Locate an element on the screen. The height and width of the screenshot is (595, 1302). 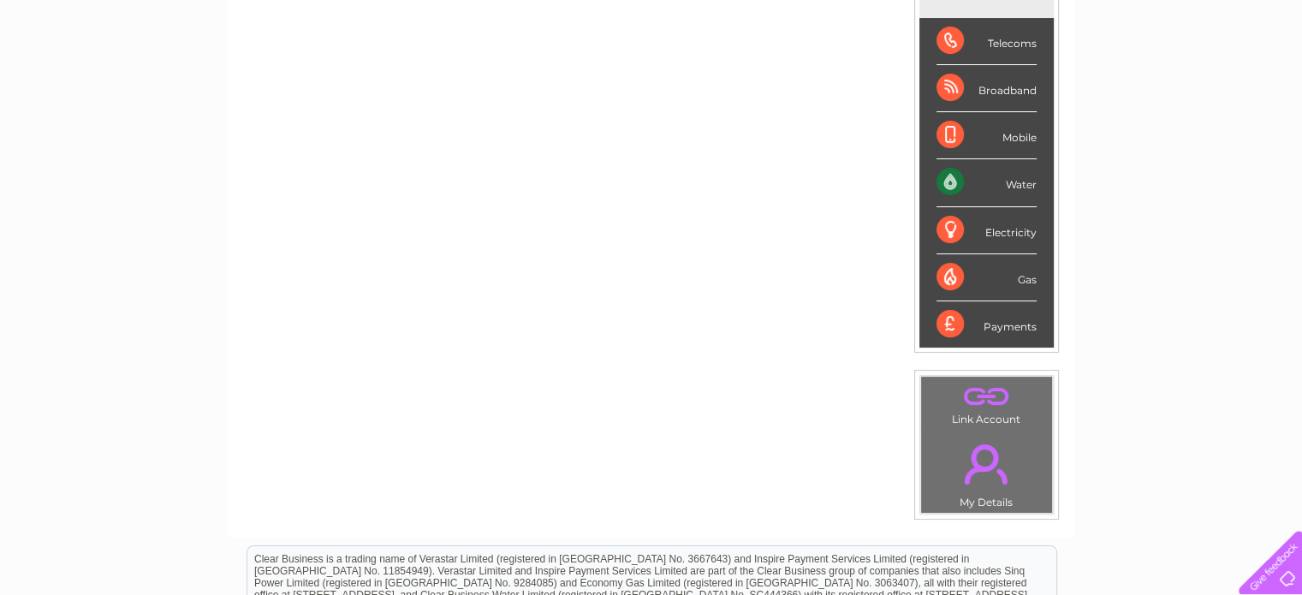
a: Water is located at coordinates (1017, 79).